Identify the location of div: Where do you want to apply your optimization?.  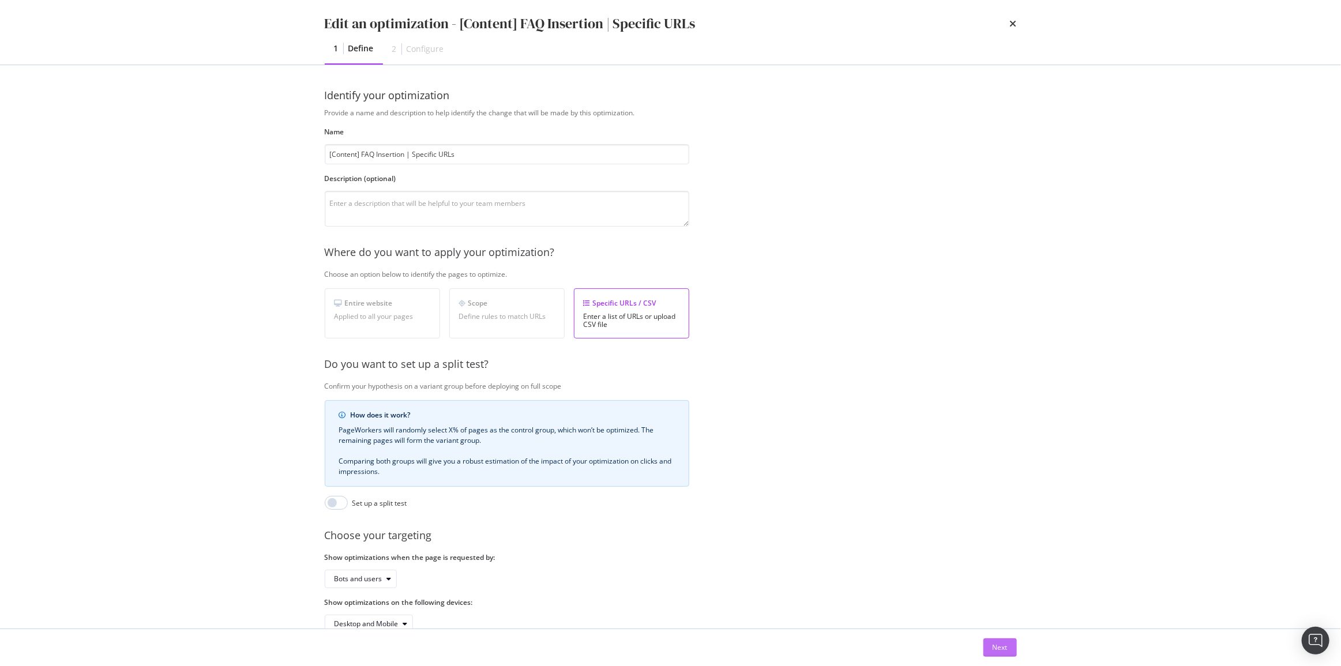
(699, 253).